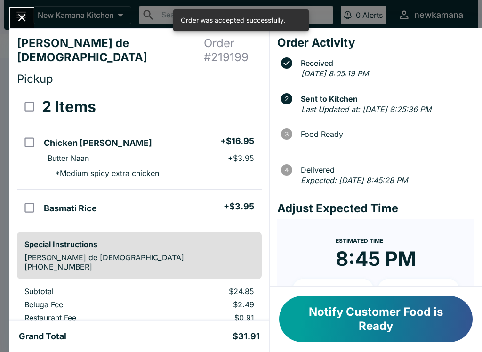 The height and width of the screenshot is (352, 482). What do you see at coordinates (103, 173) in the screenshot?
I see `p: * Medium spicy extra chicken` at bounding box center [103, 173].